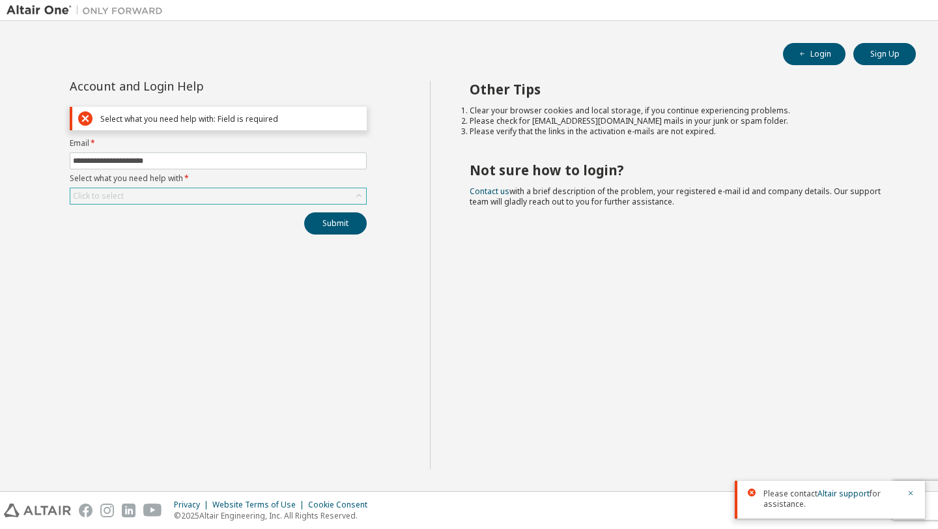 The width and height of the screenshot is (938, 529). I want to click on div: Select what you need help with: Field is required, so click(231, 119).